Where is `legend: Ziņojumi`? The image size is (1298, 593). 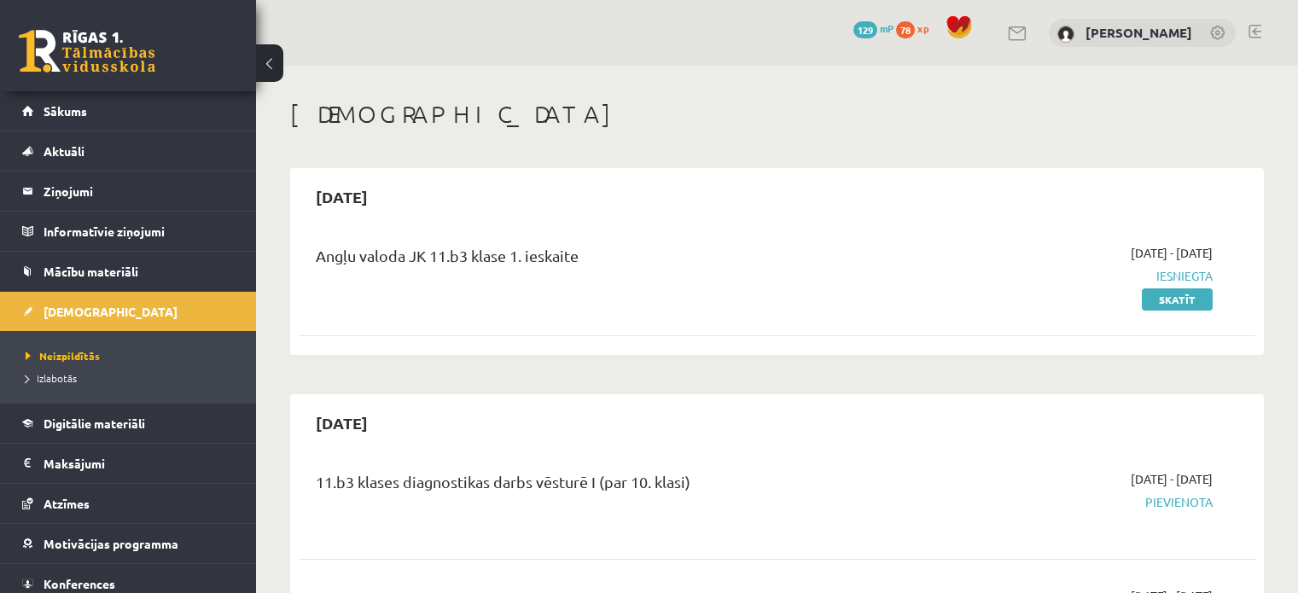 legend: Ziņojumi is located at coordinates (139, 191).